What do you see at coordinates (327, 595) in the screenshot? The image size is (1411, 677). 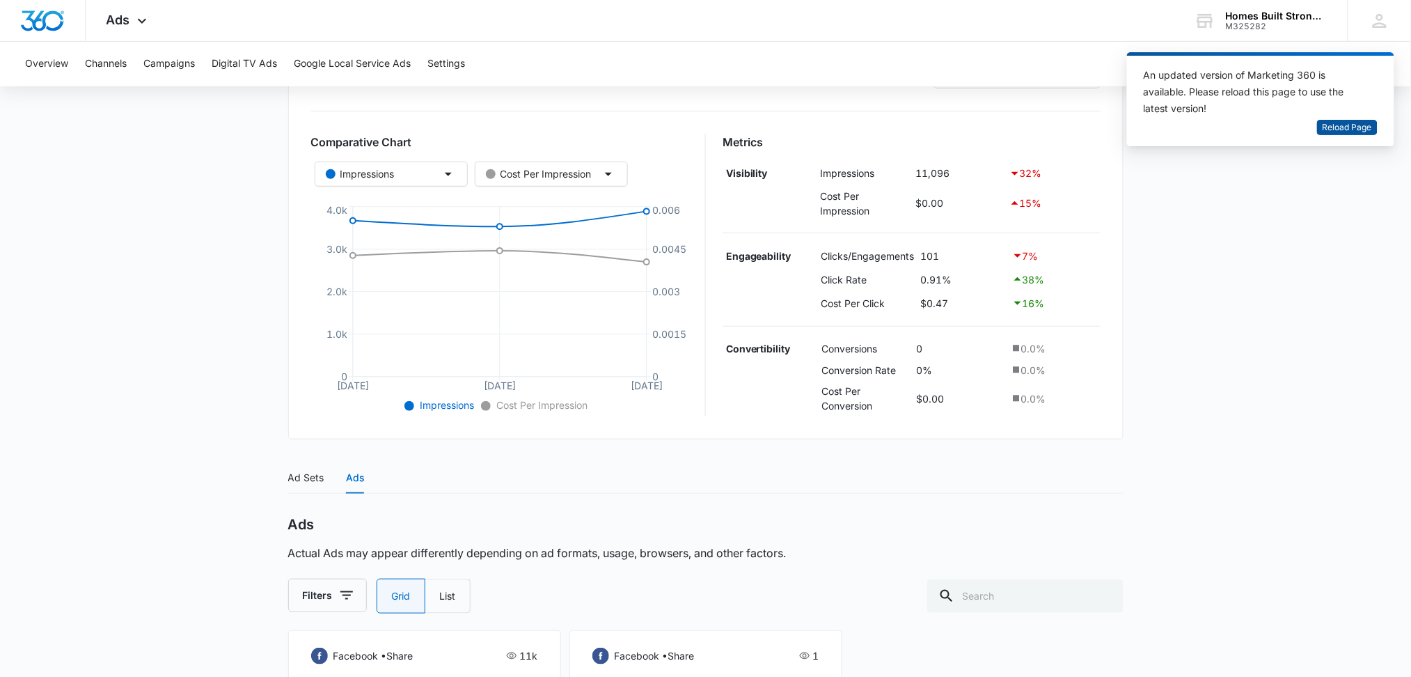 I see `button: Filters` at bounding box center [327, 595].